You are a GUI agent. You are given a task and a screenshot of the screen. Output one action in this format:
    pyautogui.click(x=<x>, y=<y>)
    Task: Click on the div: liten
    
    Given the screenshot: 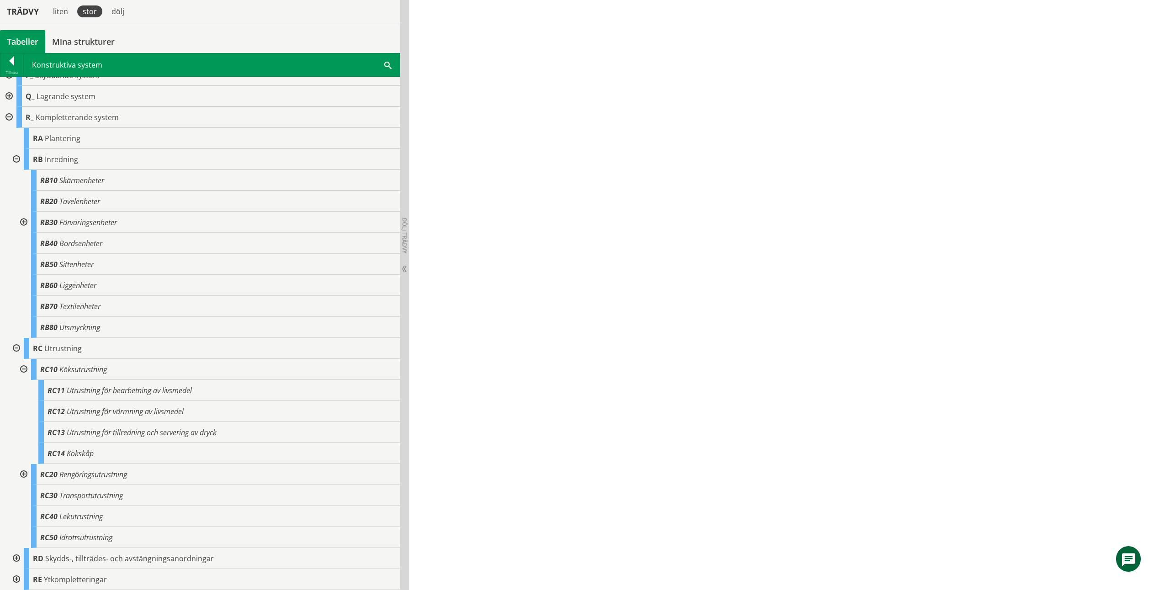 What is the action you would take?
    pyautogui.click(x=60, y=11)
    